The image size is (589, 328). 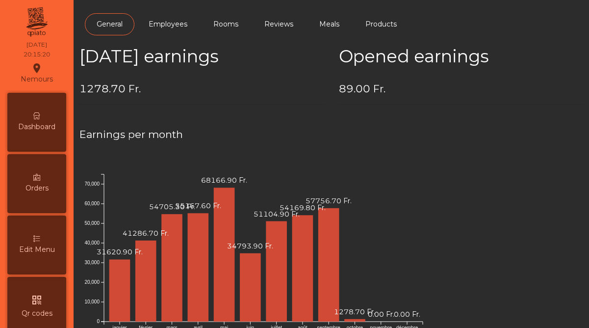 I want to click on span: Edit Menu, so click(x=37, y=249).